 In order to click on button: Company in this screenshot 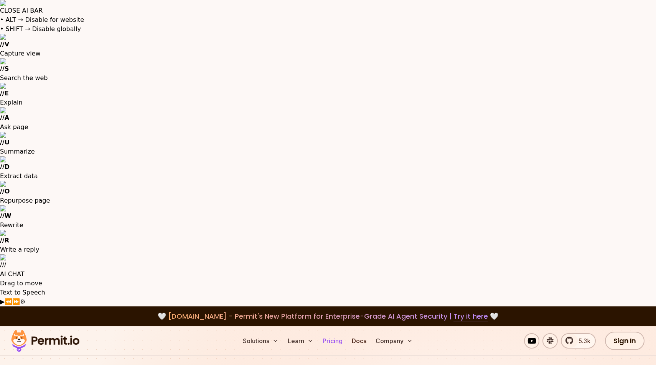, I will do `click(394, 341)`.